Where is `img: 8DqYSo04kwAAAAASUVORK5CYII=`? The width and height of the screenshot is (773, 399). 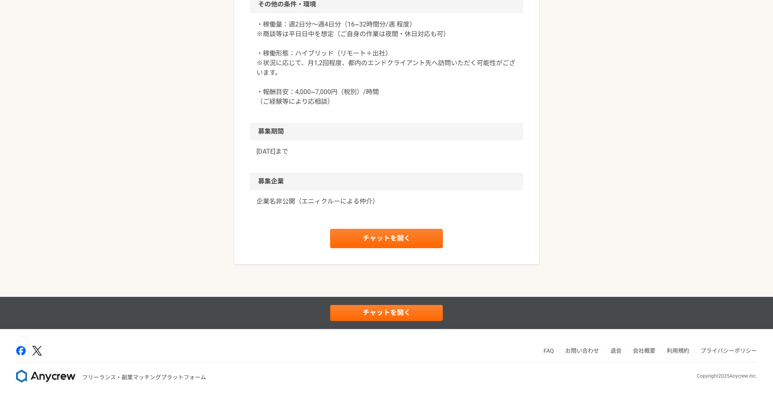 img: 8DqYSo04kwAAAAASUVORK5CYII= is located at coordinates (46, 376).